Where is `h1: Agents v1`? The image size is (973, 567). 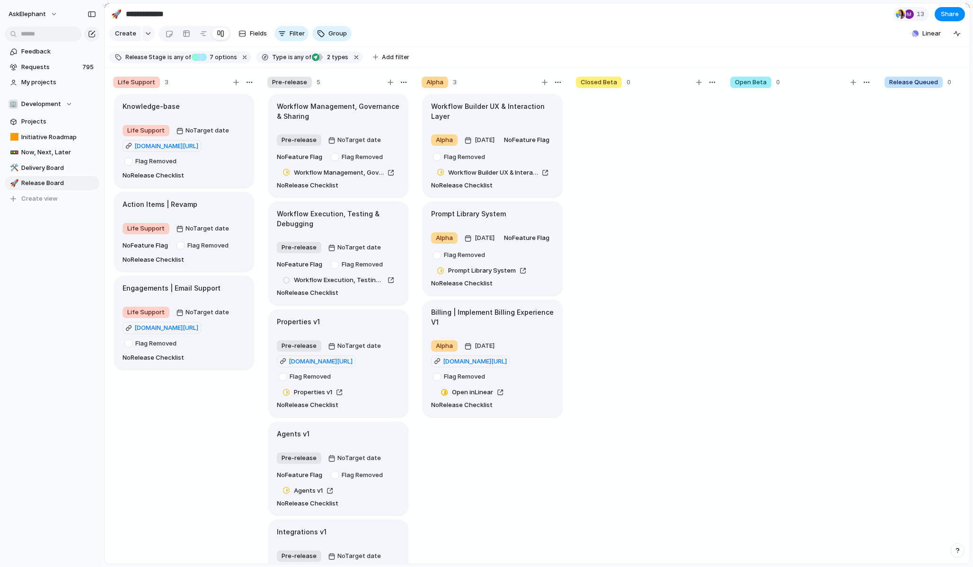 h1: Agents v1 is located at coordinates (293, 434).